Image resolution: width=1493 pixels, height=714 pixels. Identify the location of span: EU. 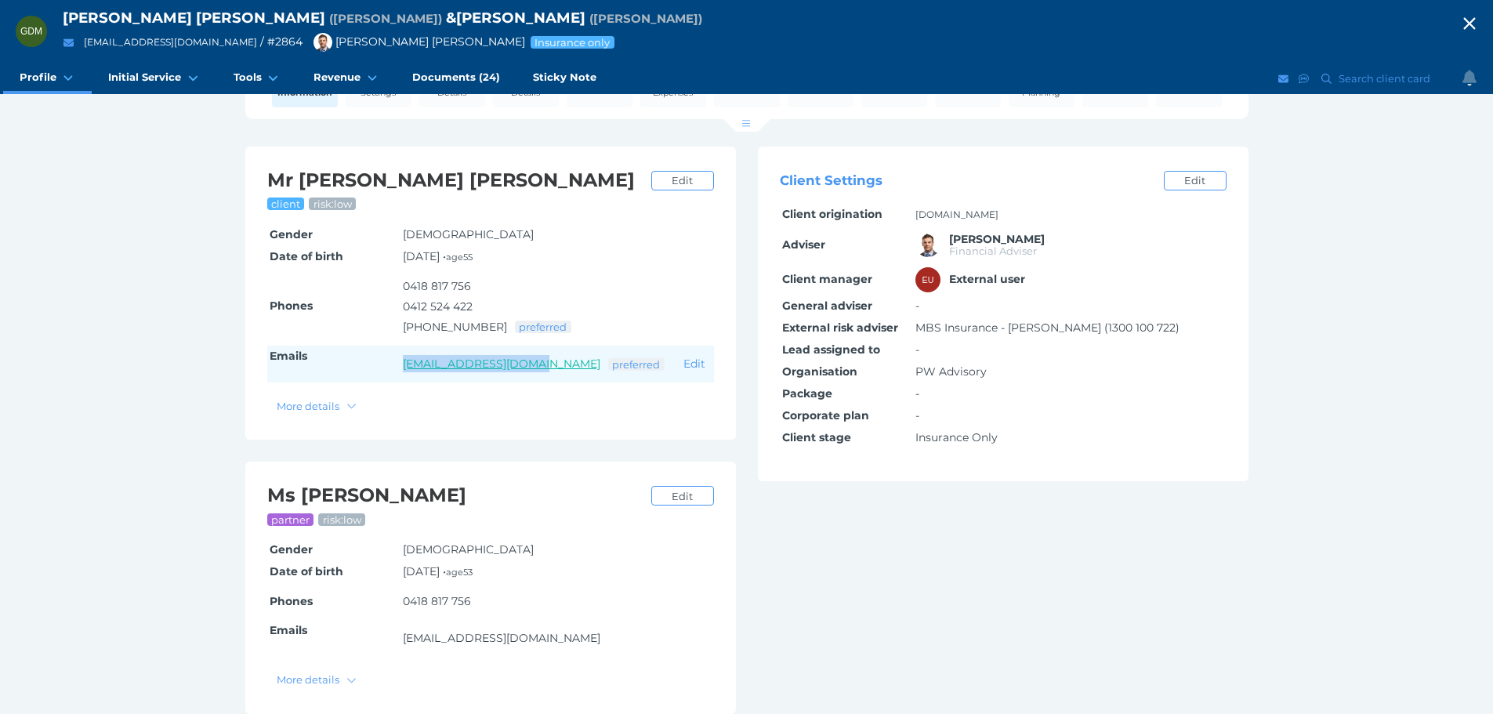
(928, 280).